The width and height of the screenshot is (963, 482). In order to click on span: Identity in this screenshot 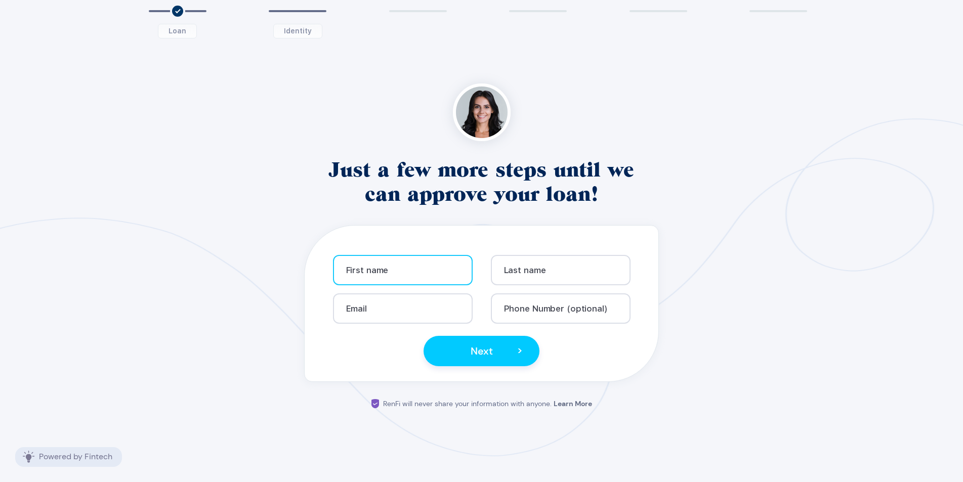, I will do `click(297, 31)`.